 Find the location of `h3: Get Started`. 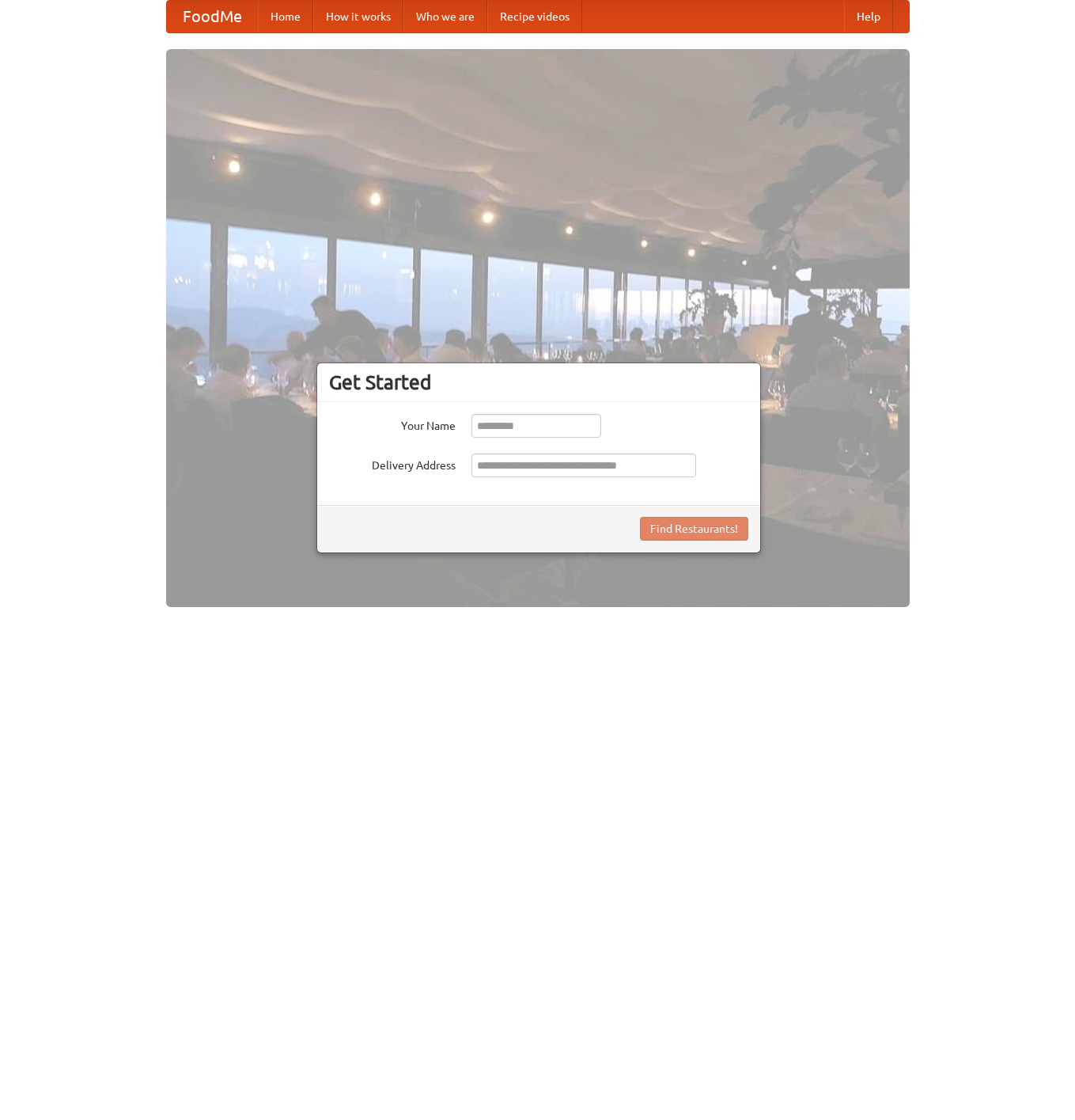

h3: Get Started is located at coordinates (539, 383).